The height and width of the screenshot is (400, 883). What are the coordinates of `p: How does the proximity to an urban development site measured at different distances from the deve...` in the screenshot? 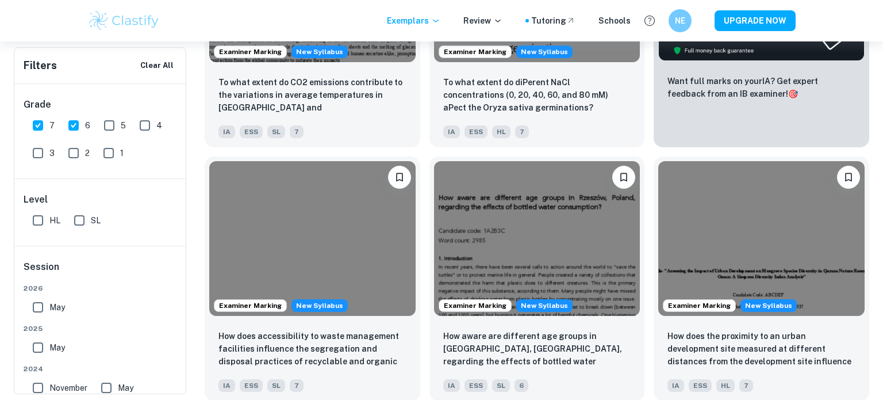 It's located at (761, 349).